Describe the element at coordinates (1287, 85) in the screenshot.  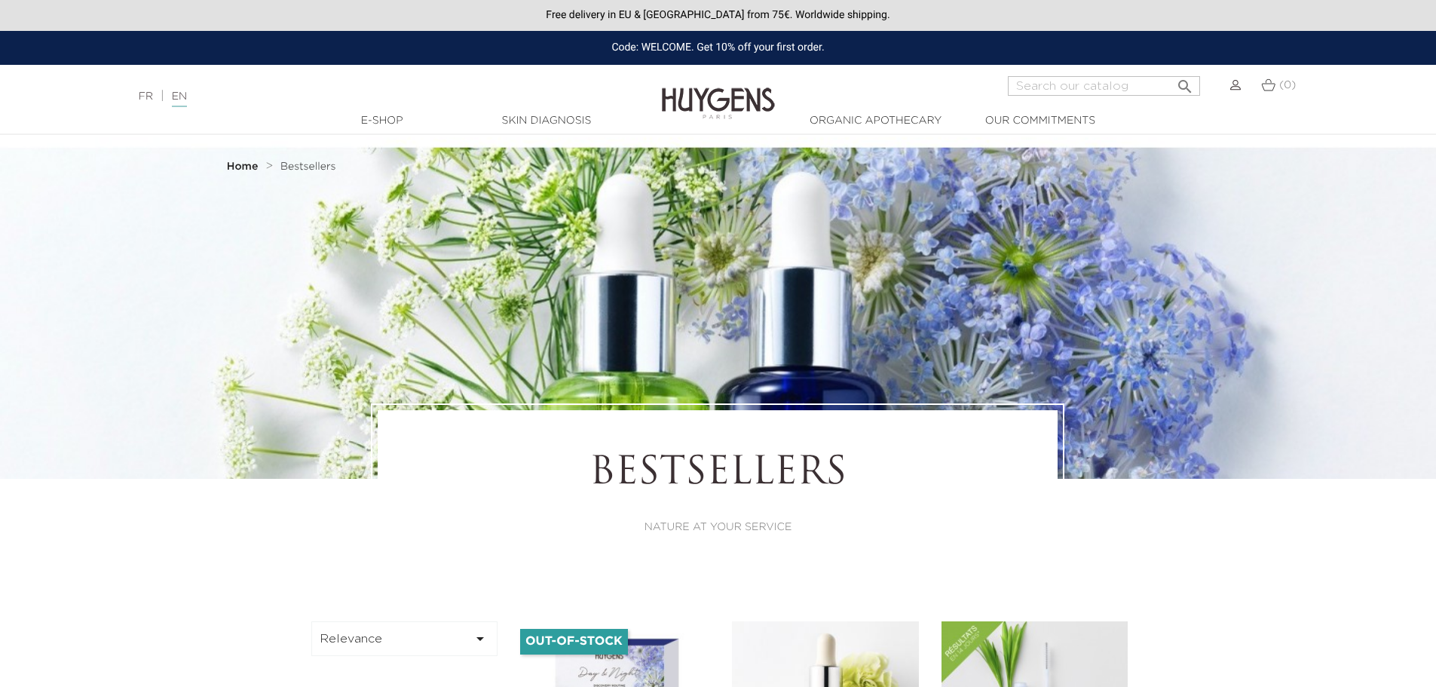
I see `span: (0)` at that location.